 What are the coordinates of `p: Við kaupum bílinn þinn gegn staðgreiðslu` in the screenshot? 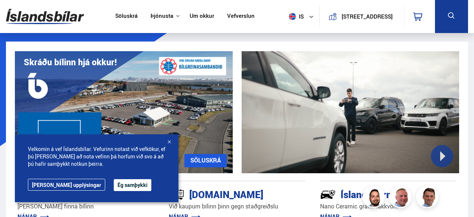 It's located at (237, 207).